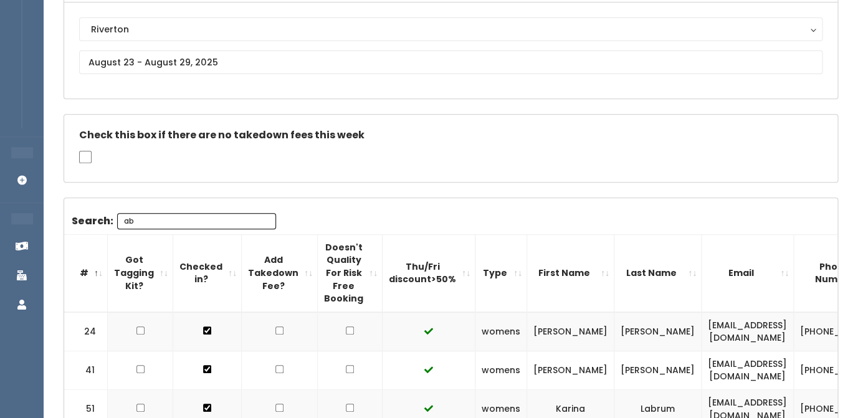 Image resolution: width=858 pixels, height=418 pixels. What do you see at coordinates (280, 273) in the screenshot?
I see `th: Add Takedown Fee?: activate to sort column ascending` at bounding box center [280, 273].